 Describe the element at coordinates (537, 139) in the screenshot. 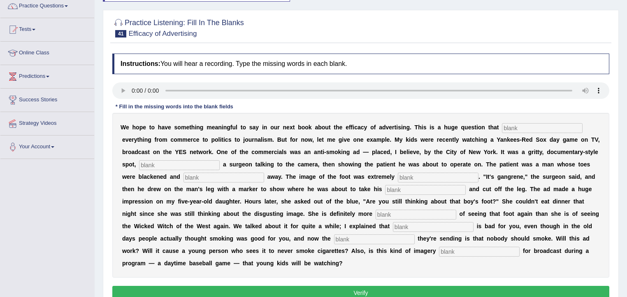

I see `b: S` at that location.